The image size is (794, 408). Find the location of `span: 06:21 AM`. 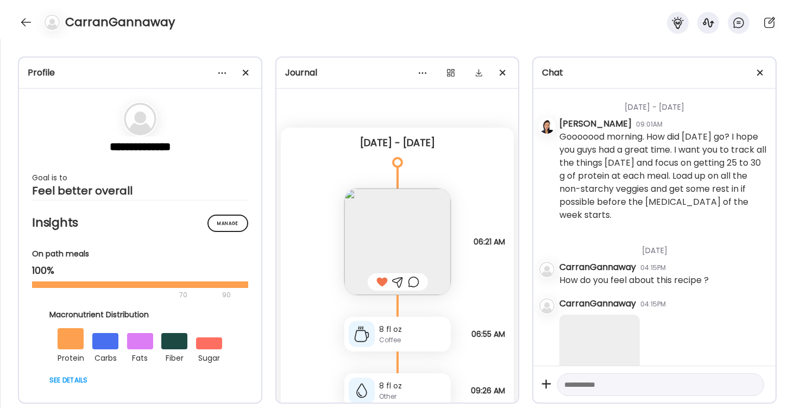

span: 06:21 AM is located at coordinates (489, 242).